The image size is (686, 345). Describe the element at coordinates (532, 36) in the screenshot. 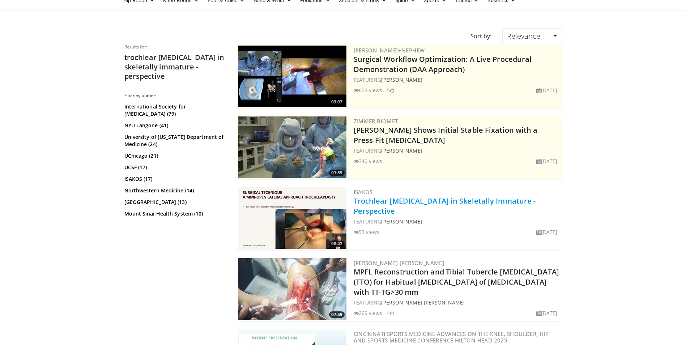

I see `a: Relevance` at that location.